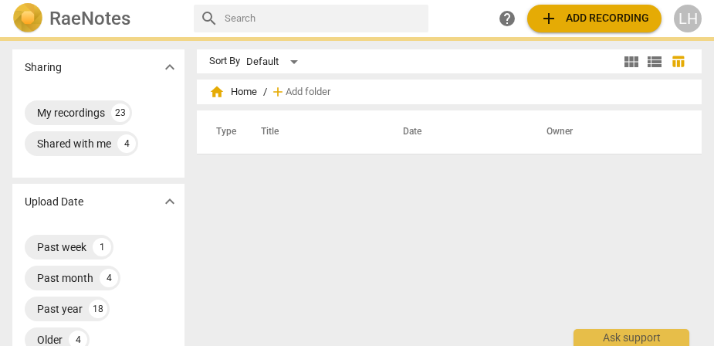  Describe the element at coordinates (65, 278) in the screenshot. I see `div: Past month` at that location.